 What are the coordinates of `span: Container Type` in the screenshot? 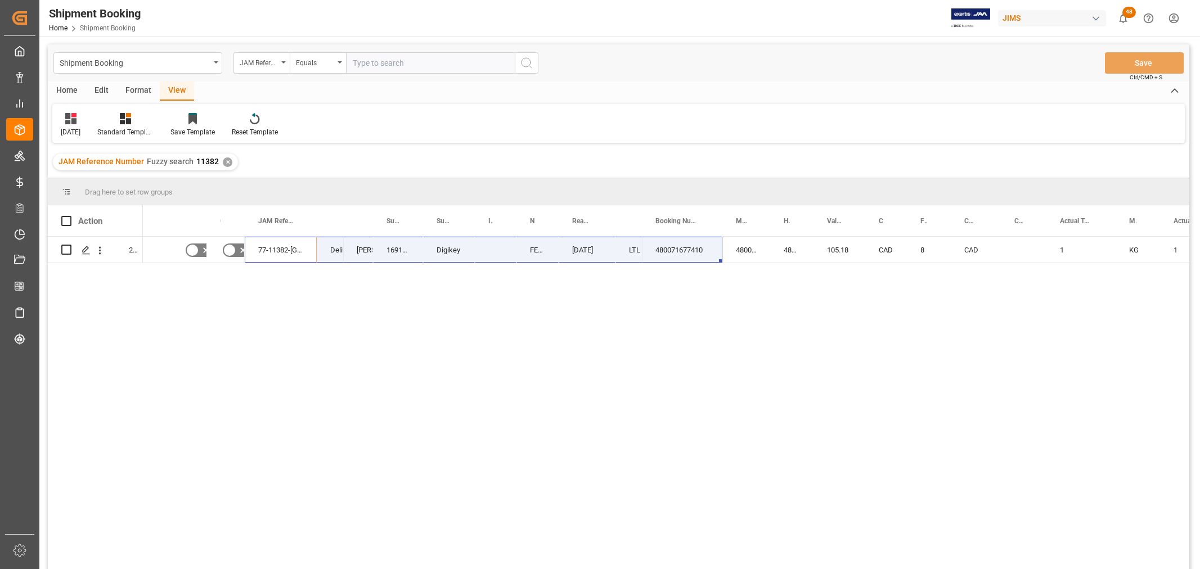 It's located at (1018, 221).